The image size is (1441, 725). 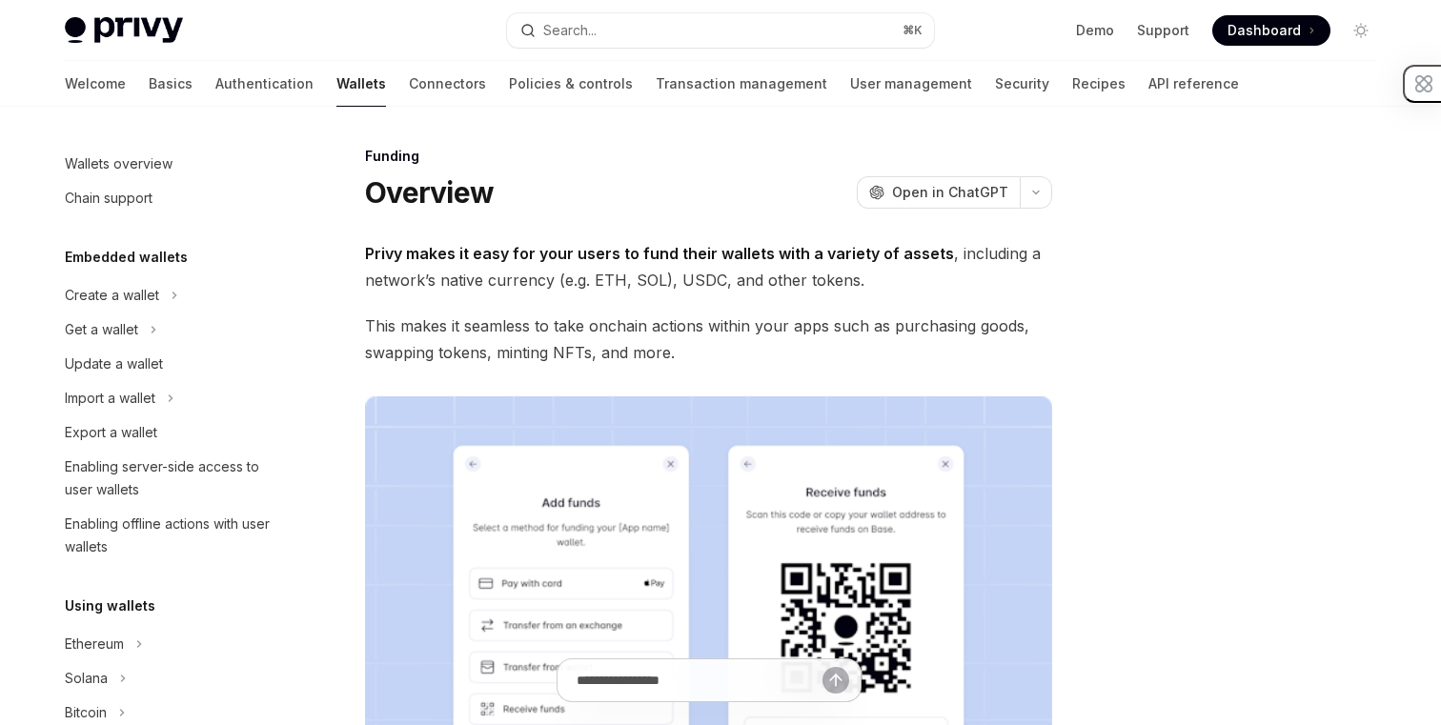 I want to click on div: Chain support, so click(x=109, y=198).